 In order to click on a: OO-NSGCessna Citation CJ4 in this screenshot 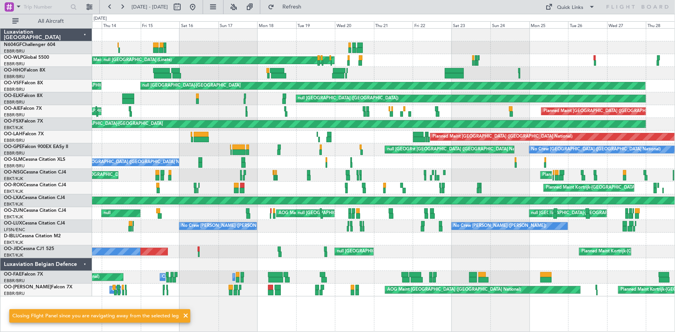, I will do `click(35, 172)`.